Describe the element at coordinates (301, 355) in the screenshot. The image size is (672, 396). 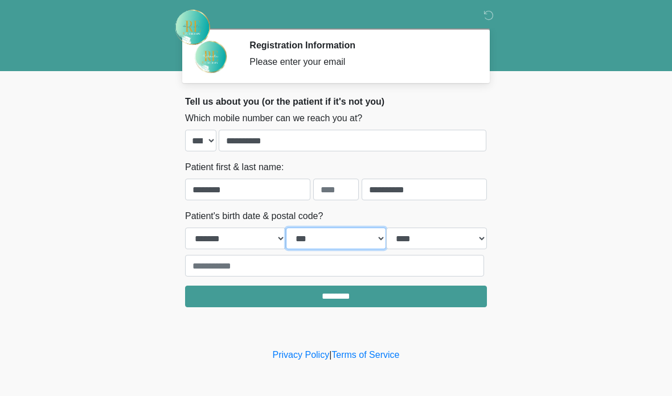
I see `a: Privacy Policy` at that location.